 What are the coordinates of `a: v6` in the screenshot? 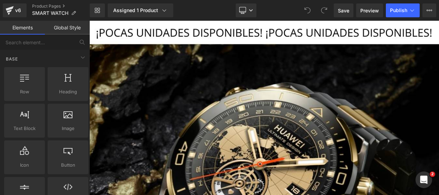 It's located at (14, 10).